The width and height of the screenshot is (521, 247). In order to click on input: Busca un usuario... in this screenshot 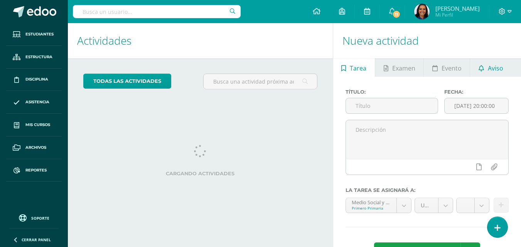, I will do `click(157, 12)`.